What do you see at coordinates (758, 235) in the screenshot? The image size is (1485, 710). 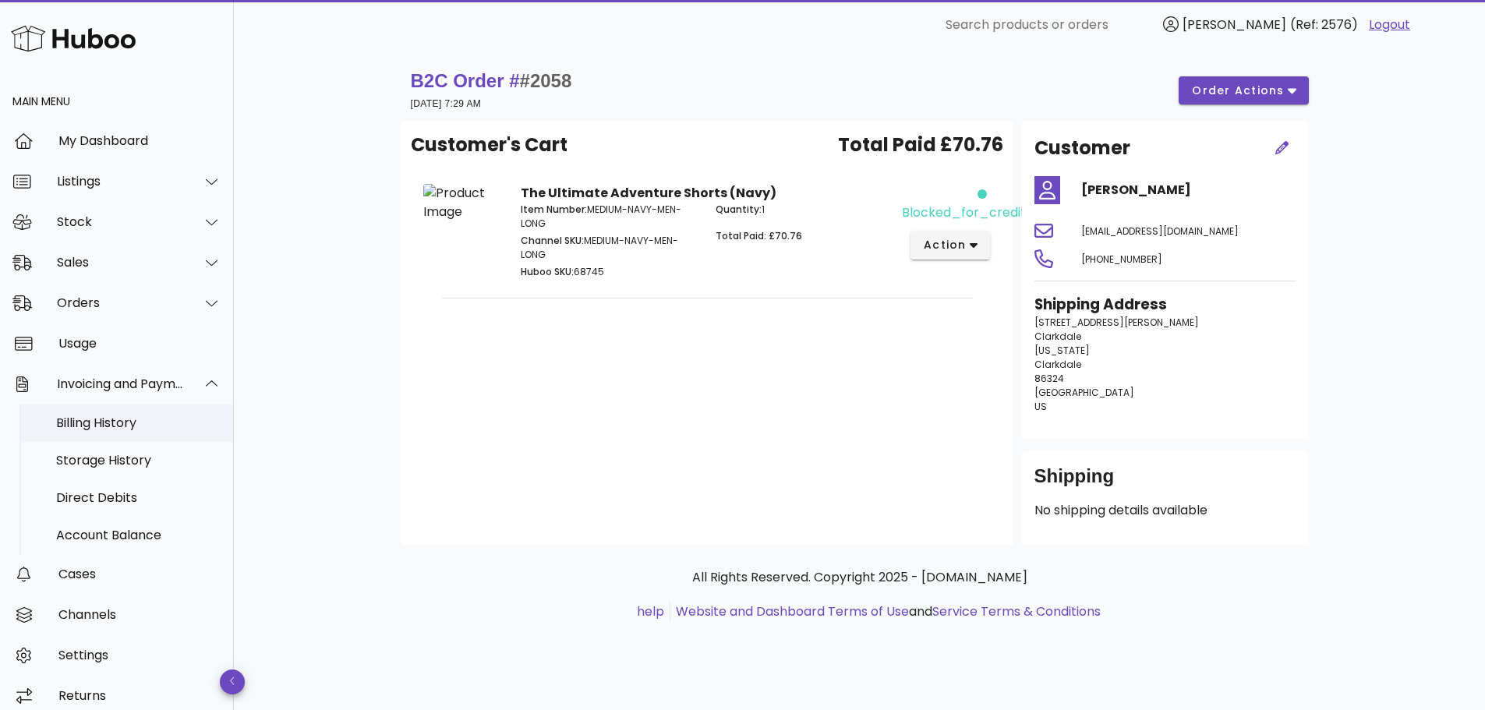 I see `span: Total Paid: £70.76` at bounding box center [758, 235].